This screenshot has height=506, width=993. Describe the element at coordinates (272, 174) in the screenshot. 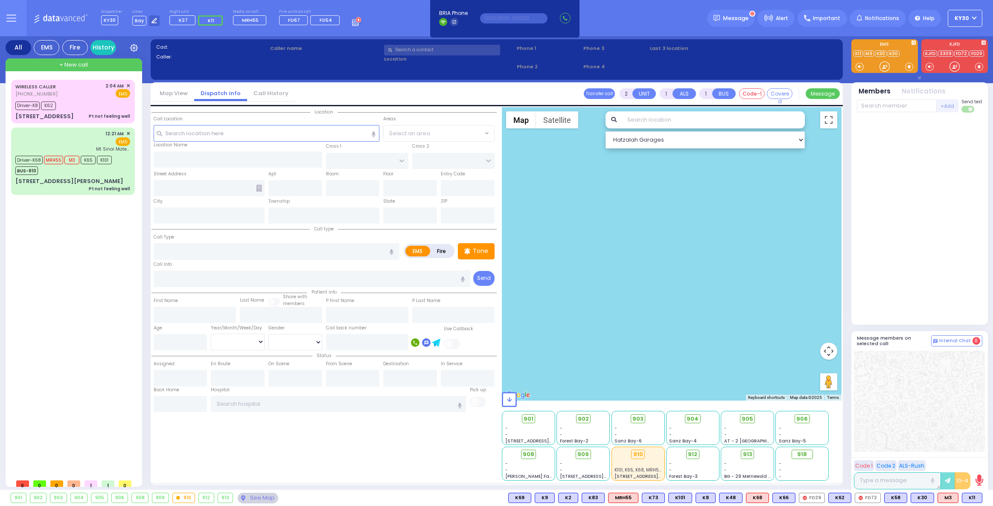

I see `label: Apt` at that location.